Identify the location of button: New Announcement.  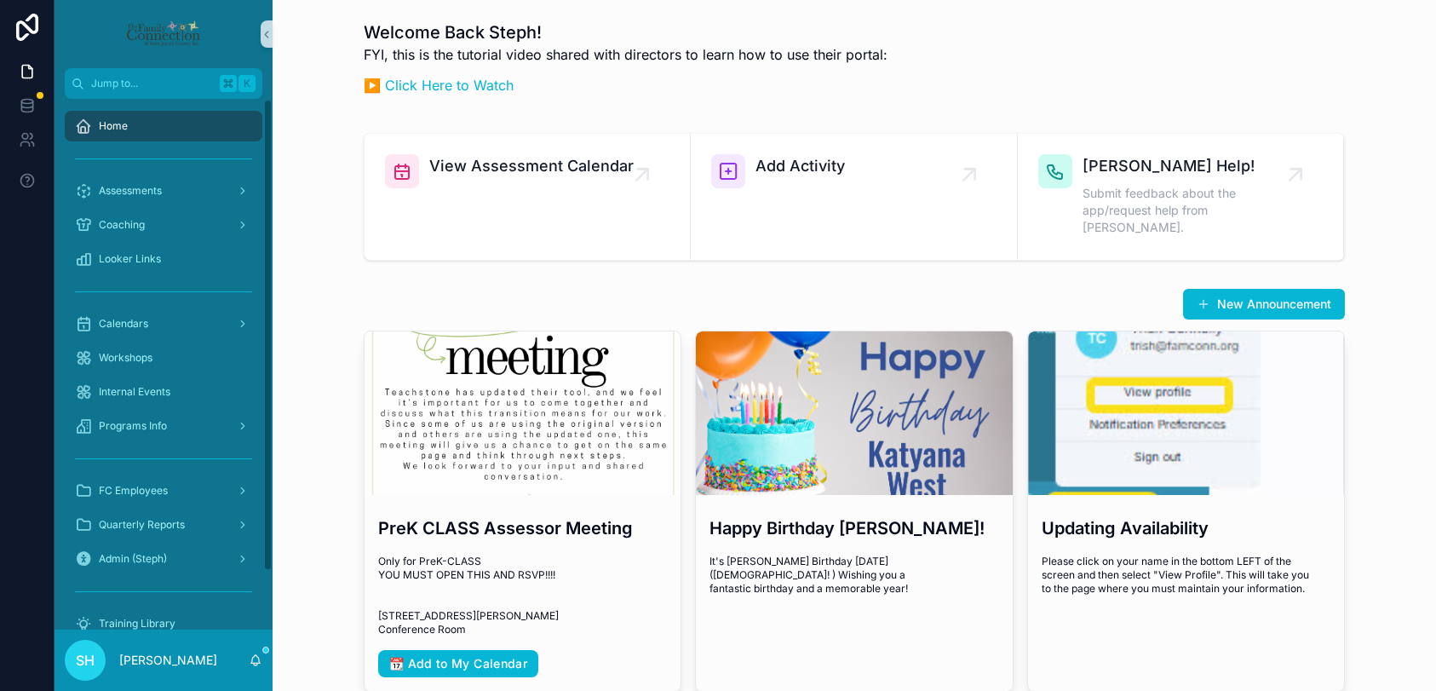
(1264, 304).